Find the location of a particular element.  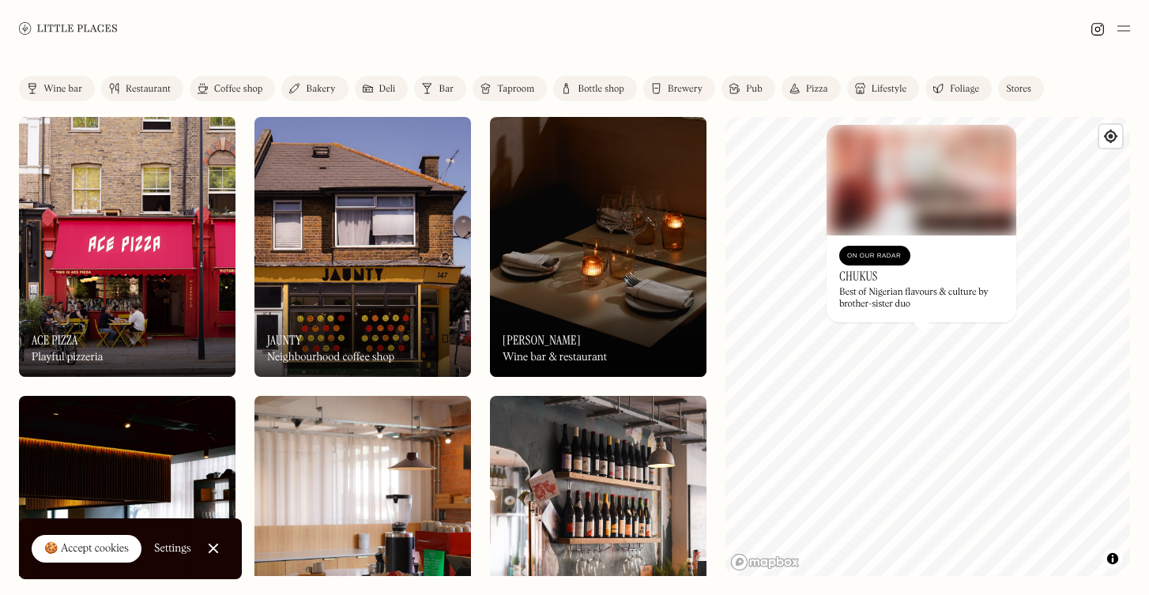

a: Stores is located at coordinates (1021, 88).